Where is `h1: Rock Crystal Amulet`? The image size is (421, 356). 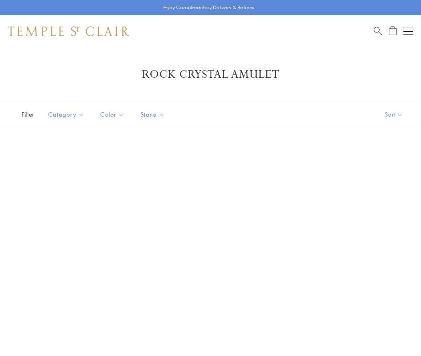
h1: Rock Crystal Amulet is located at coordinates (210, 75).